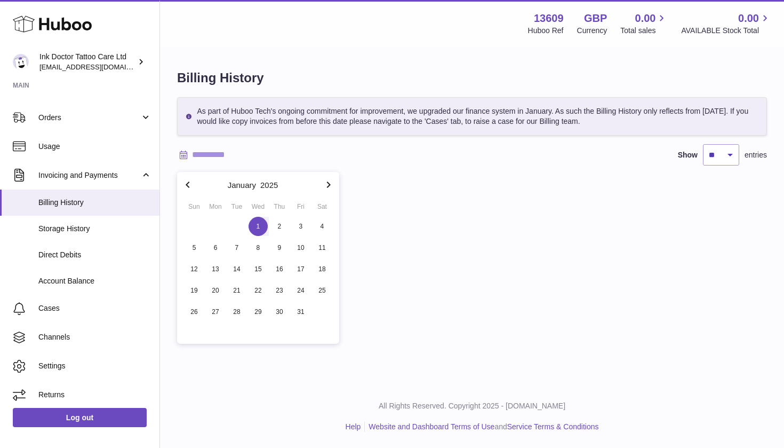 The height and width of the screenshot is (448, 784). Describe the element at coordinates (216, 207) in the screenshot. I see `div: Mon` at that location.